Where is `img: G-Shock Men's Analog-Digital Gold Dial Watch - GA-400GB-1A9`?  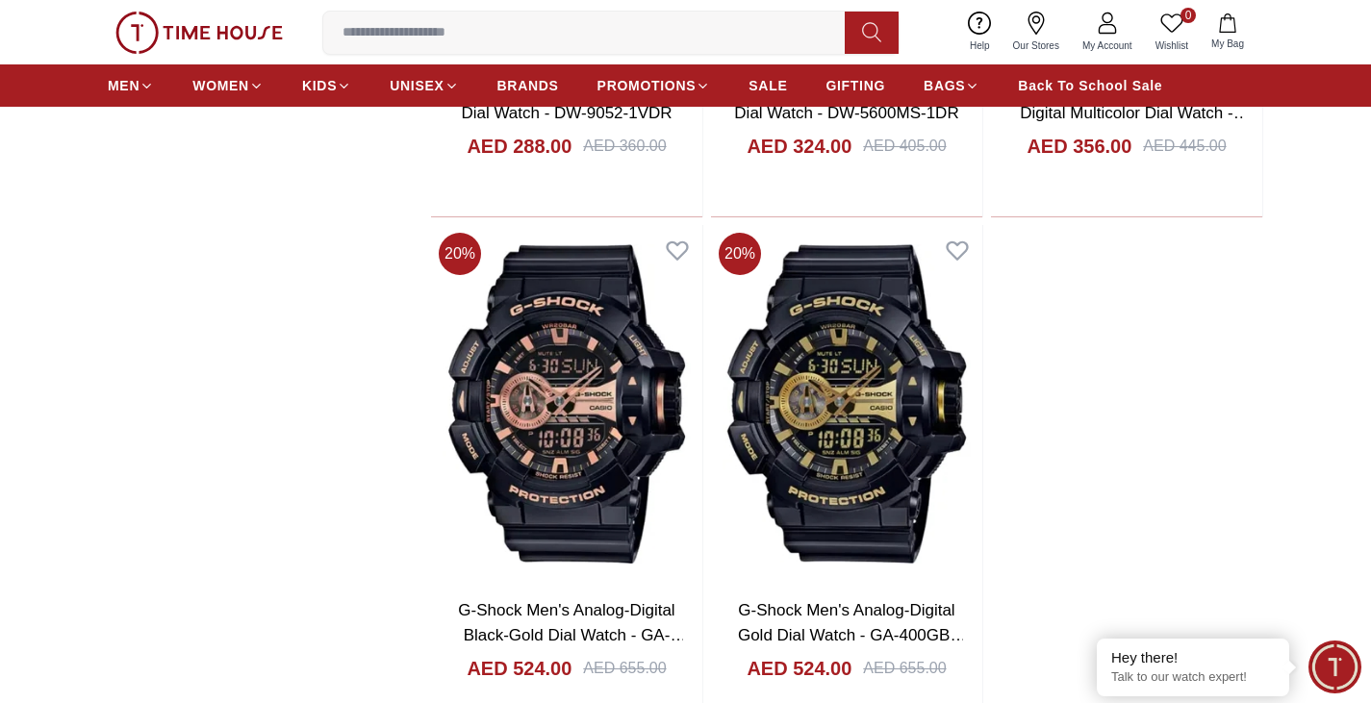 img: G-Shock Men's Analog-Digital Gold Dial Watch - GA-400GB-1A9 is located at coordinates (847, 404).